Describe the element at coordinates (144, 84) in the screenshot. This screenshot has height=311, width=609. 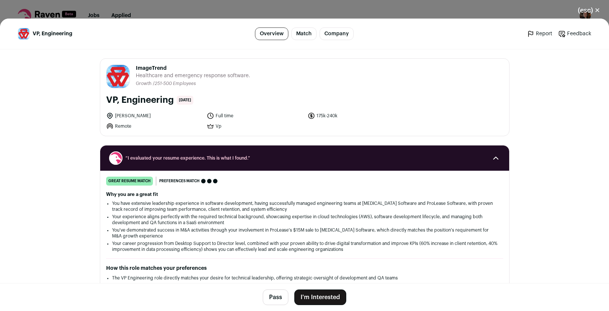
I see `li: Growth` at that location.